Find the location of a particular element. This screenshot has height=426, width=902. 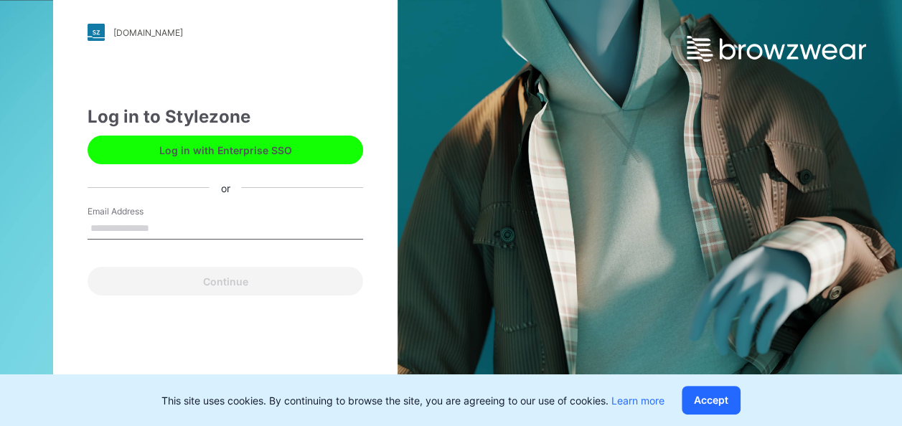

div: Log in to Stylezone is located at coordinates (225, 117).